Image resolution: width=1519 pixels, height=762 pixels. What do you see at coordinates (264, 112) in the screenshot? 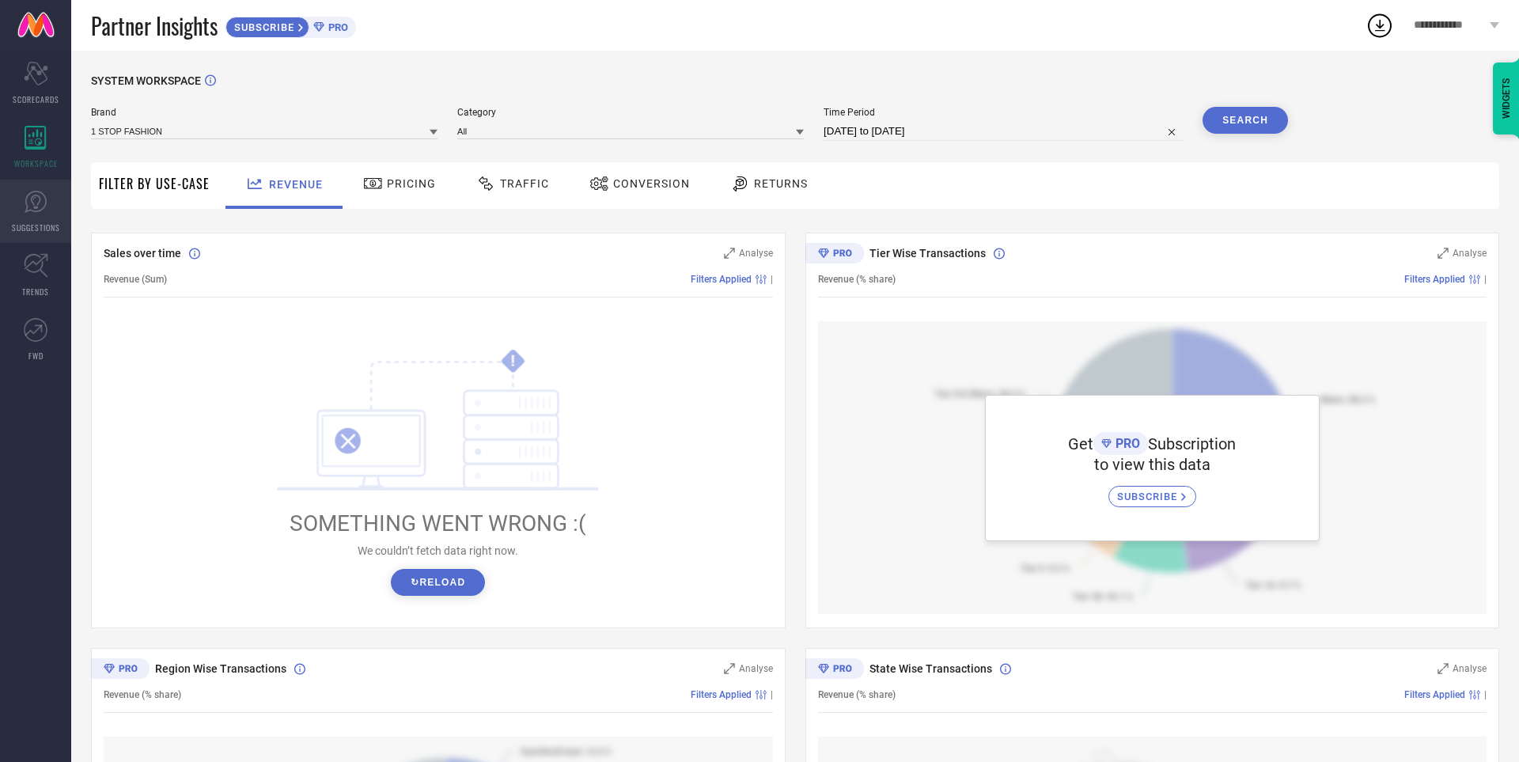
I see `span: Brand` at bounding box center [264, 112].